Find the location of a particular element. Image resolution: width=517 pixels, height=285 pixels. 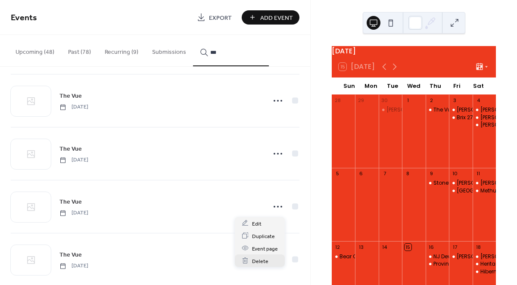

div: 15 is located at coordinates (407, 247).